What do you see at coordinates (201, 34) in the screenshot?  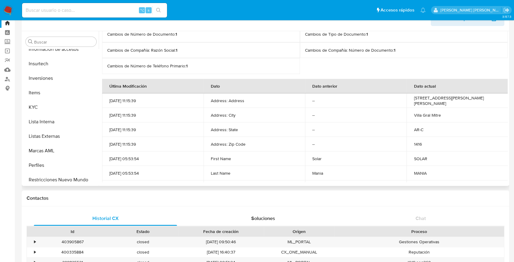 I see `p: Cambios de Número de Documento :` at bounding box center [201, 34].